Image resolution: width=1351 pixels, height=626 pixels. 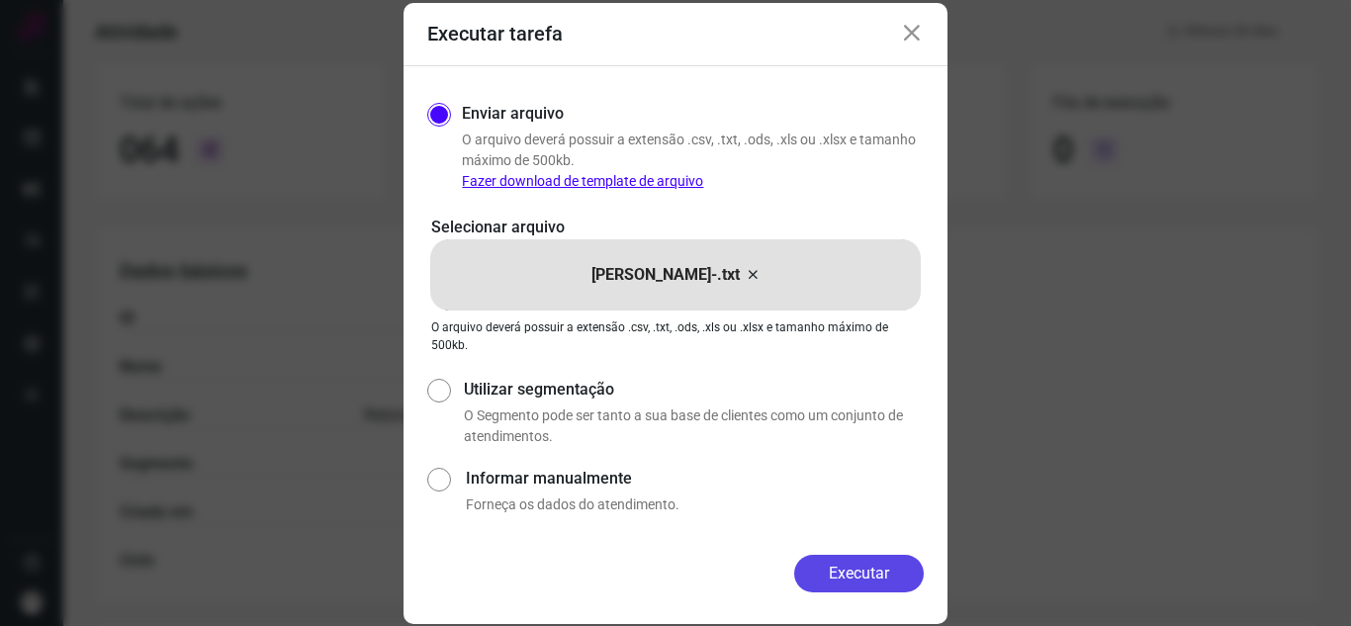 What do you see at coordinates (693, 426) in the screenshot?
I see `p: O Segmento pode ser tanto a sua base de clientes como um conjunto de atendimentos.` at bounding box center [693, 426].